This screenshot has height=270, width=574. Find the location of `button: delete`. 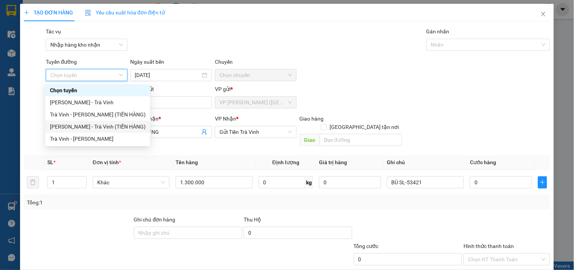

button: delete is located at coordinates (33, 182).